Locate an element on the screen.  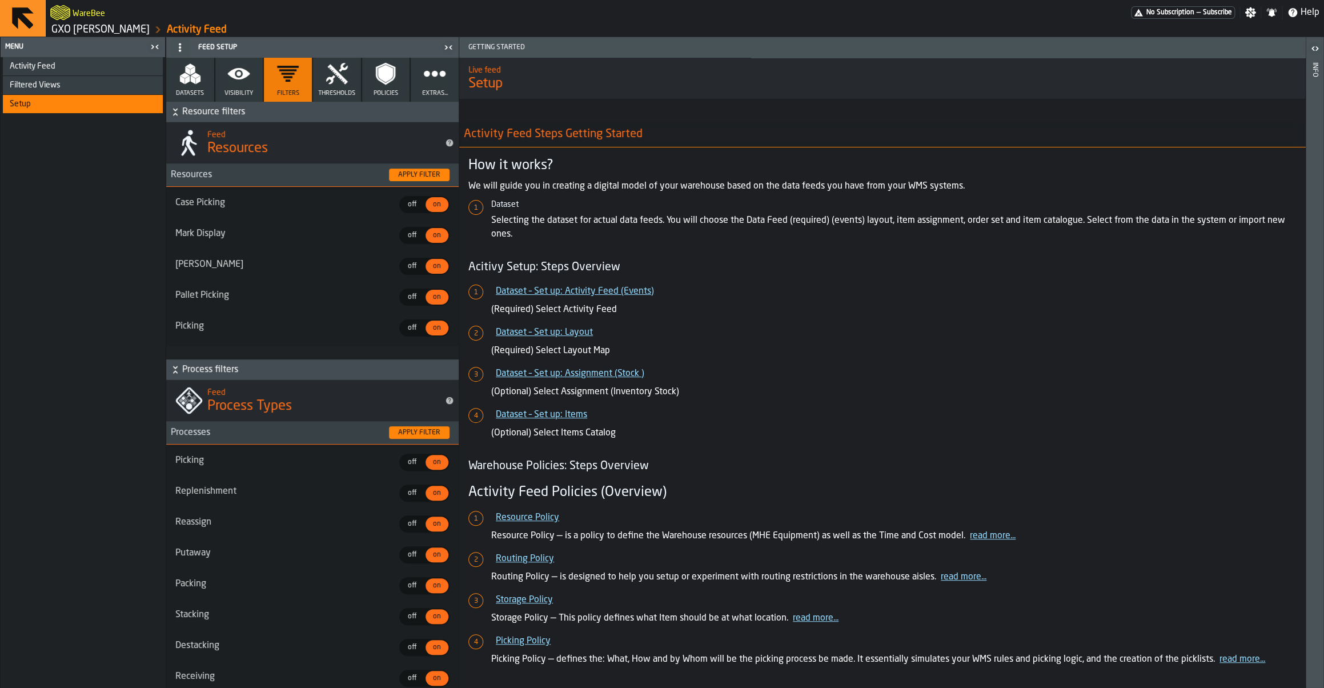
label: button-toggle-Open is located at coordinates (1315, 50).